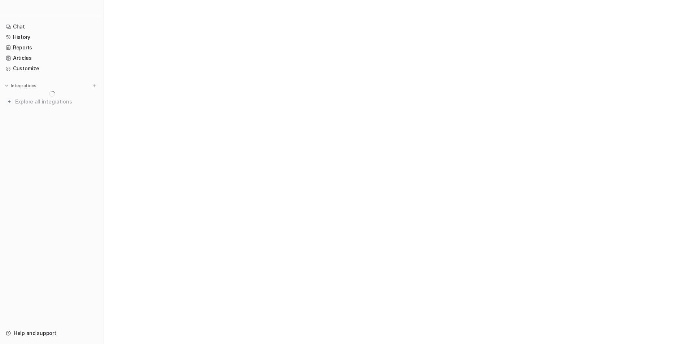 The image size is (690, 344). What do you see at coordinates (52, 58) in the screenshot?
I see `a: Articles` at bounding box center [52, 58].